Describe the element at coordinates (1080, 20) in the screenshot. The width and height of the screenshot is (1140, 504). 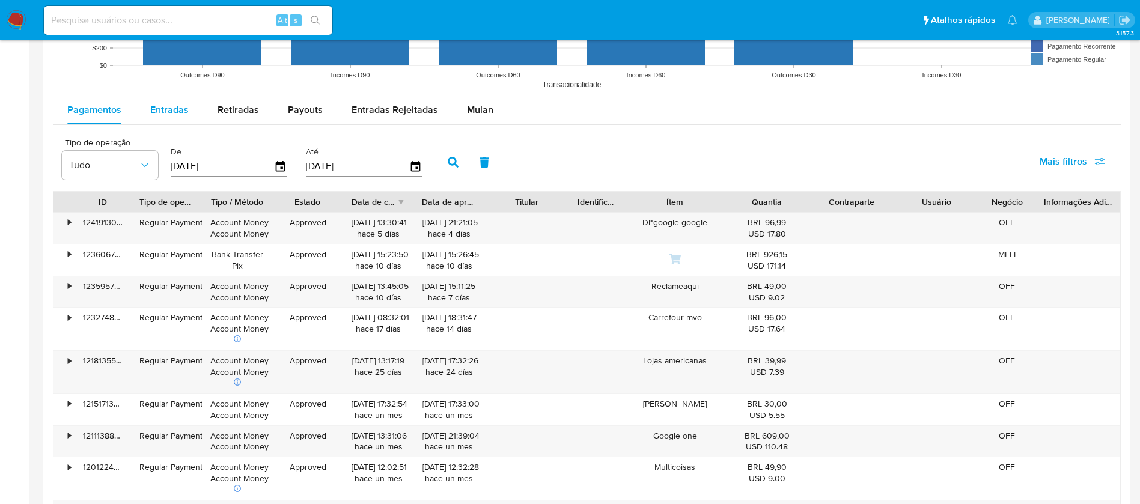
I see `p: weverton.gomes@mercadopago.com.br` at that location.